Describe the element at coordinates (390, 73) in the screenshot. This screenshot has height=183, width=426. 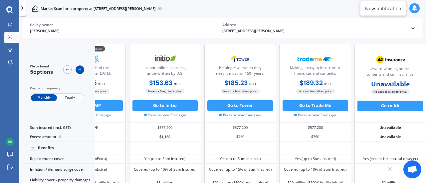
I see `div: Award-winning home, contents and car insurance.` at that location.